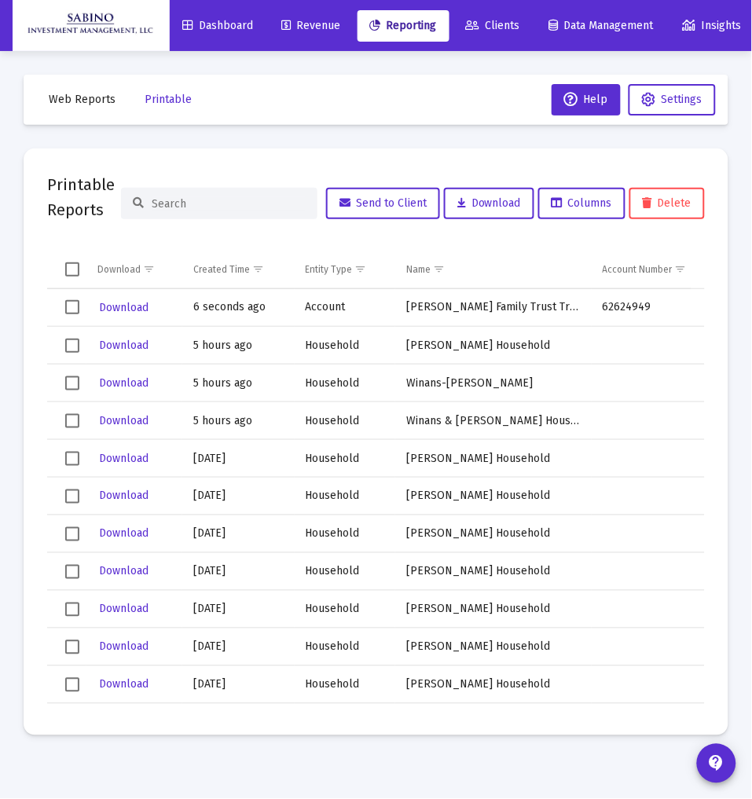 Image resolution: width=752 pixels, height=799 pixels. What do you see at coordinates (229, 204) in the screenshot?
I see `input: Search` at bounding box center [229, 204].